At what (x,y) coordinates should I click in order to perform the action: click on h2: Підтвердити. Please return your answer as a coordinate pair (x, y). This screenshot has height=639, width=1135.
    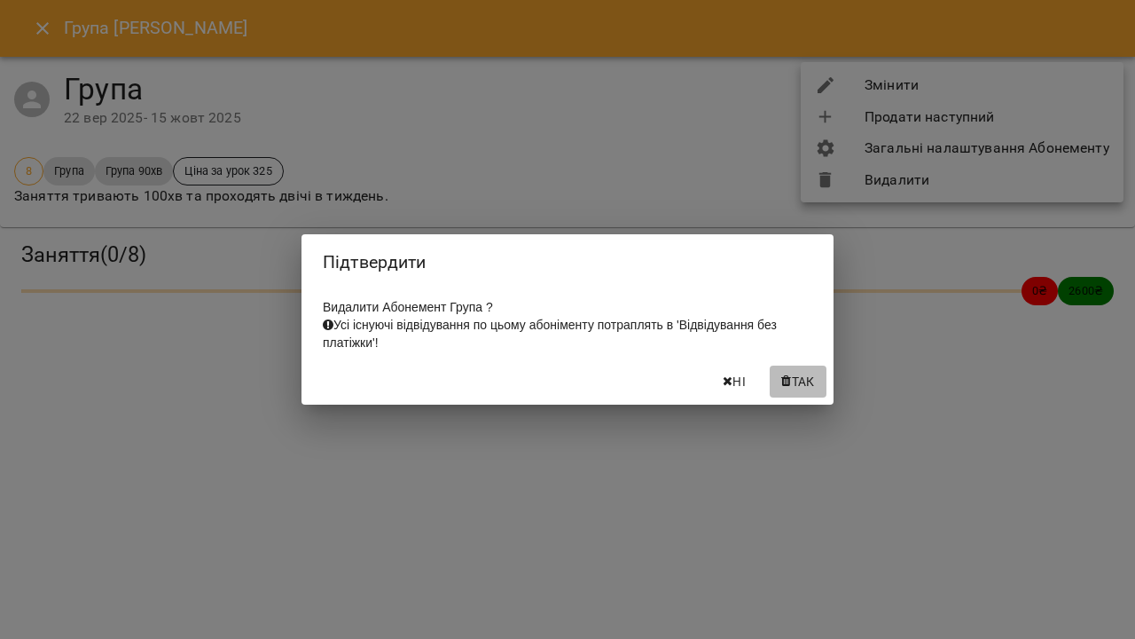
    Looking at the image, I should click on (568, 262).